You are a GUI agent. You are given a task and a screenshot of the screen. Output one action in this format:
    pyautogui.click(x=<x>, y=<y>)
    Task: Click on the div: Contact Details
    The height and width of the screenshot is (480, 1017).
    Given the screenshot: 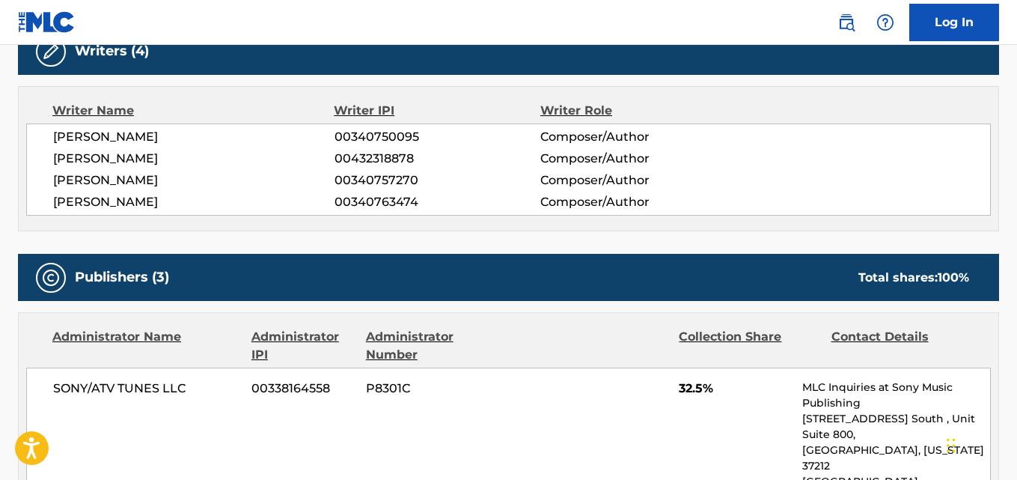 What is the action you would take?
    pyautogui.click(x=902, y=346)
    